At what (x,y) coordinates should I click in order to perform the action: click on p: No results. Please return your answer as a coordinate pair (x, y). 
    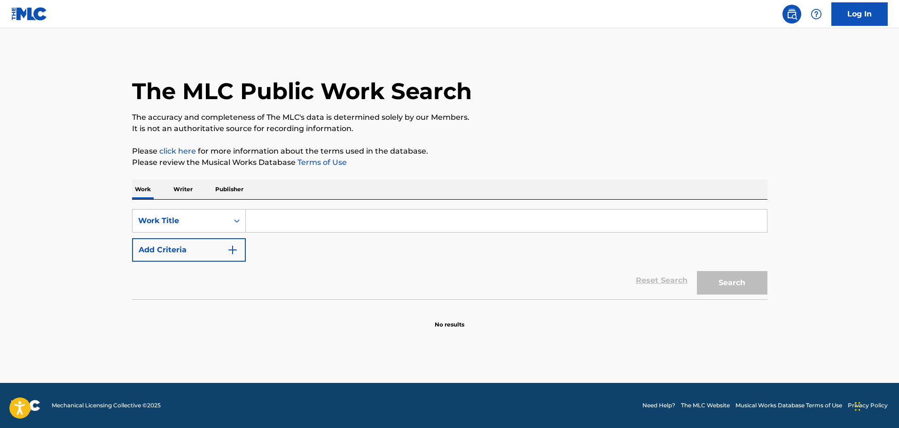
    Looking at the image, I should click on (449, 319).